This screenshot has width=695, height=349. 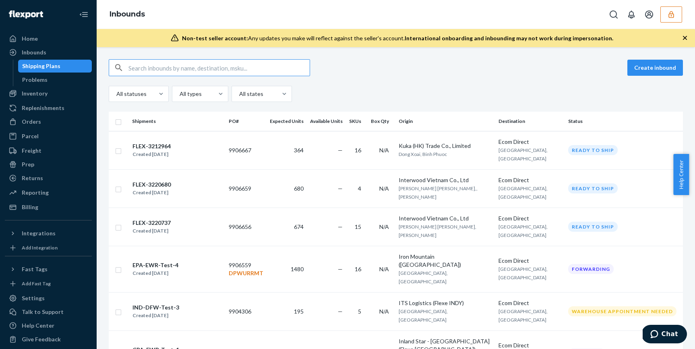 I want to click on div: IND-DFW-Test-3, so click(x=156, y=307).